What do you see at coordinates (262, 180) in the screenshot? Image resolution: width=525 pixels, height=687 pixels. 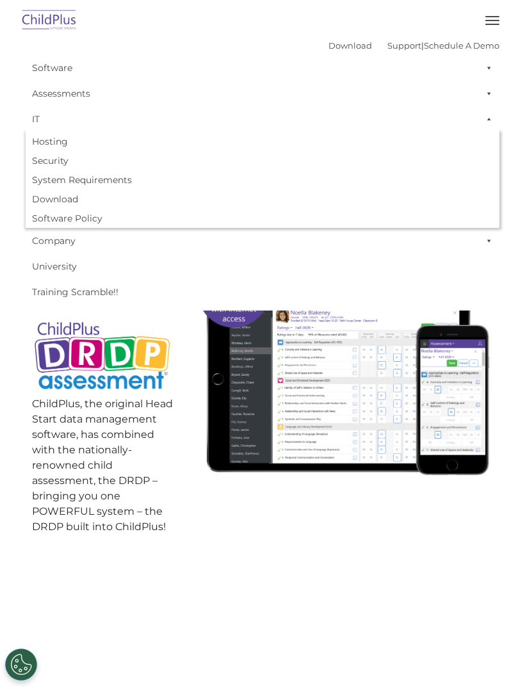 I see `a: System Requirements` at bounding box center [262, 180].